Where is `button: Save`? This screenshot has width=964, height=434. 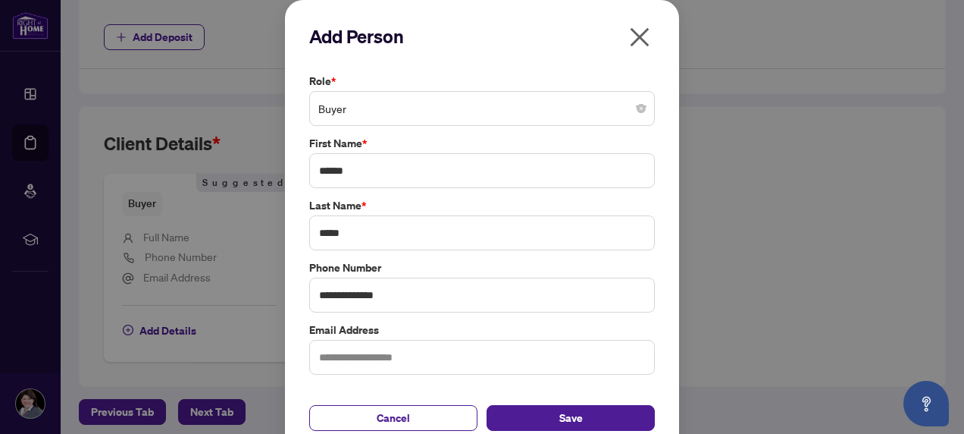
button: Save is located at coordinates (571, 418).